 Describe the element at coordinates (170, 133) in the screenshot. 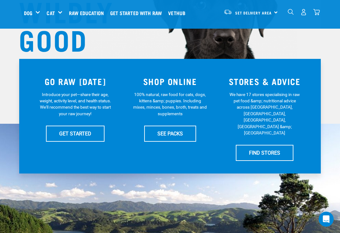

I see `a: SEE PACKS` at that location.